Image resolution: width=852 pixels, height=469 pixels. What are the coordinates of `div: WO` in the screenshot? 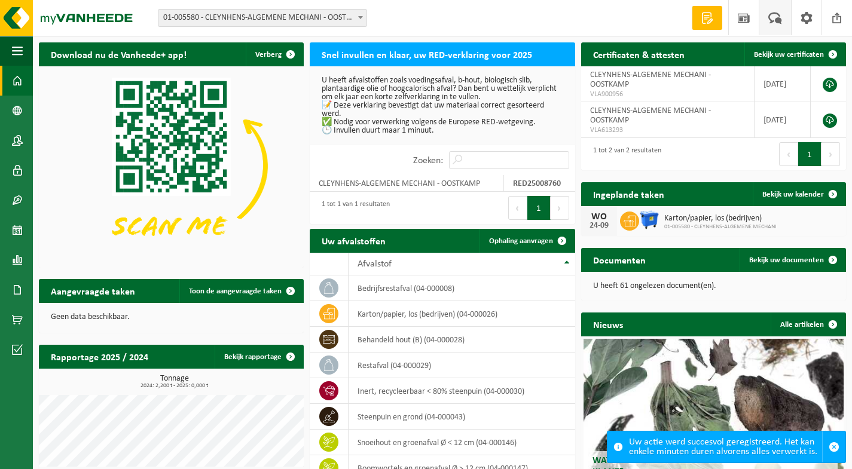 It's located at (599, 217).